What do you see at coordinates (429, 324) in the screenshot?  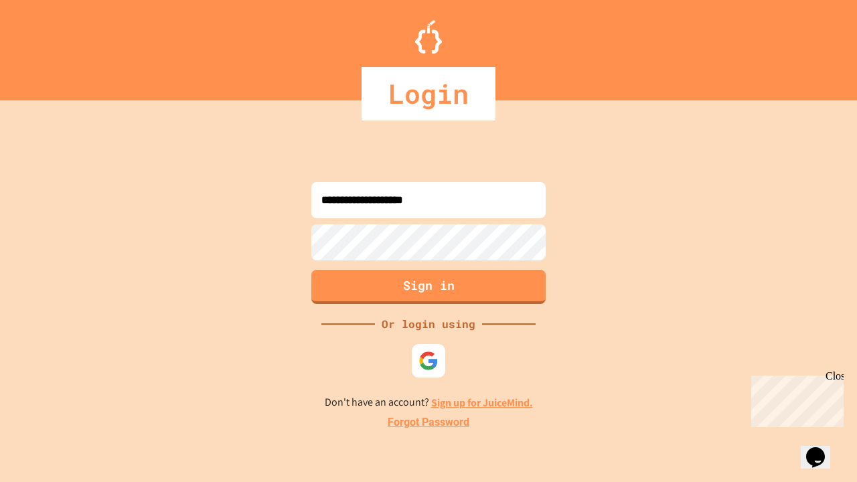 I see `div: Or login using` at bounding box center [429, 324].